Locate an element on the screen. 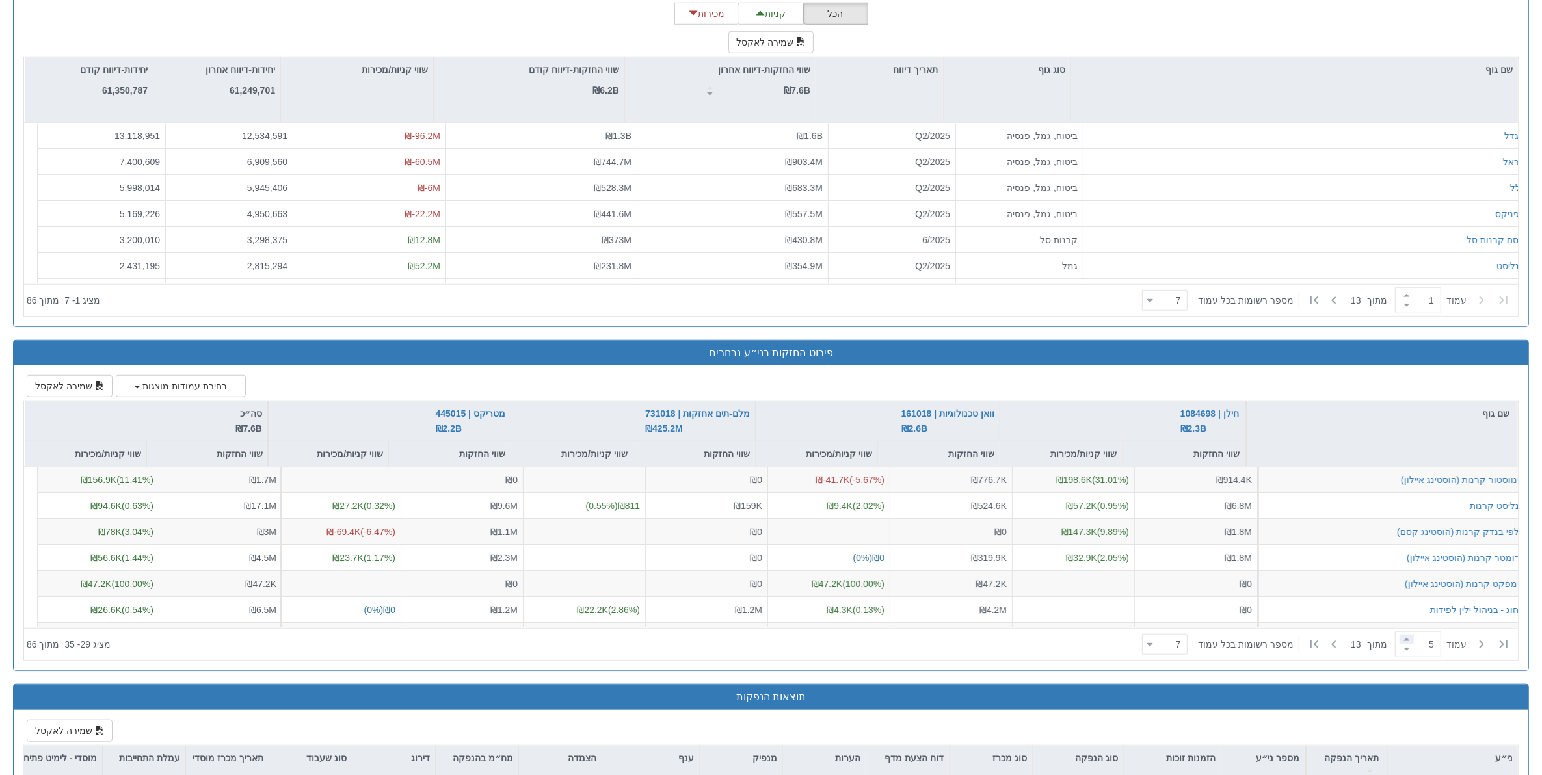 The image size is (1542, 775). span: ₪17.1M is located at coordinates (260, 506).